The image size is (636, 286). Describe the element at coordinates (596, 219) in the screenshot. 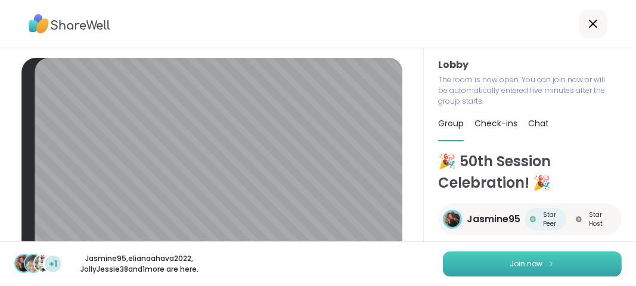

I see `span: Star Host` at that location.